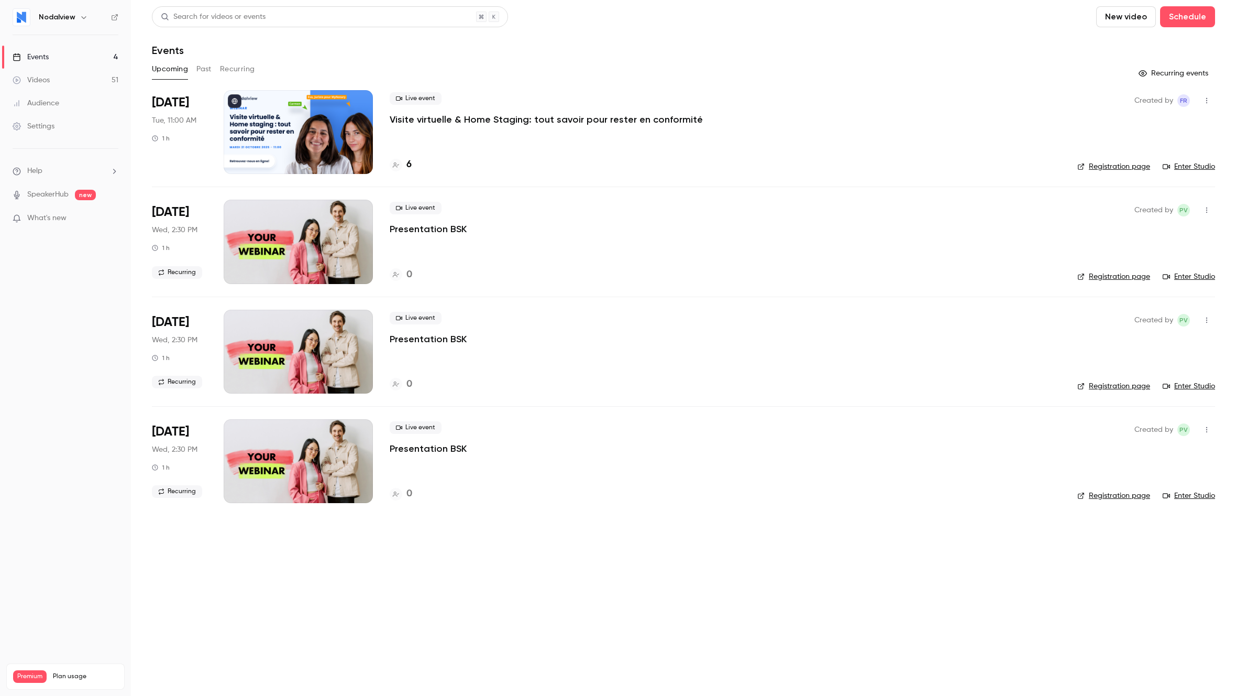 The width and height of the screenshot is (1236, 696). I want to click on div: Jul 29 Wed, 2:30 PM (Europe/Paris), so click(179, 241).